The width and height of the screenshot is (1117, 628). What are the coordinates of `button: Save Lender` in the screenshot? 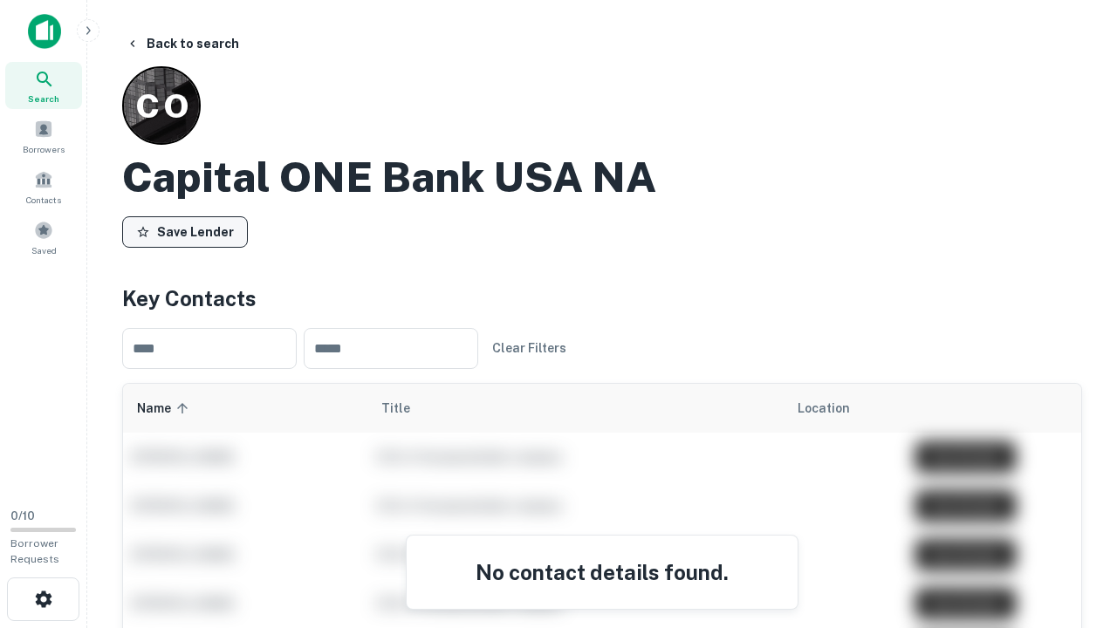 It's located at (185, 232).